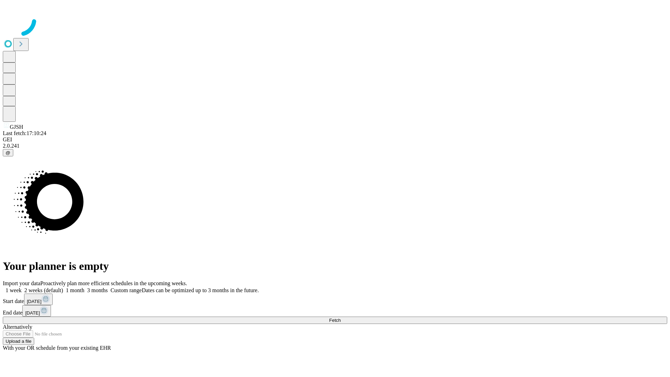 The image size is (670, 377). I want to click on div: GEI, so click(335, 139).